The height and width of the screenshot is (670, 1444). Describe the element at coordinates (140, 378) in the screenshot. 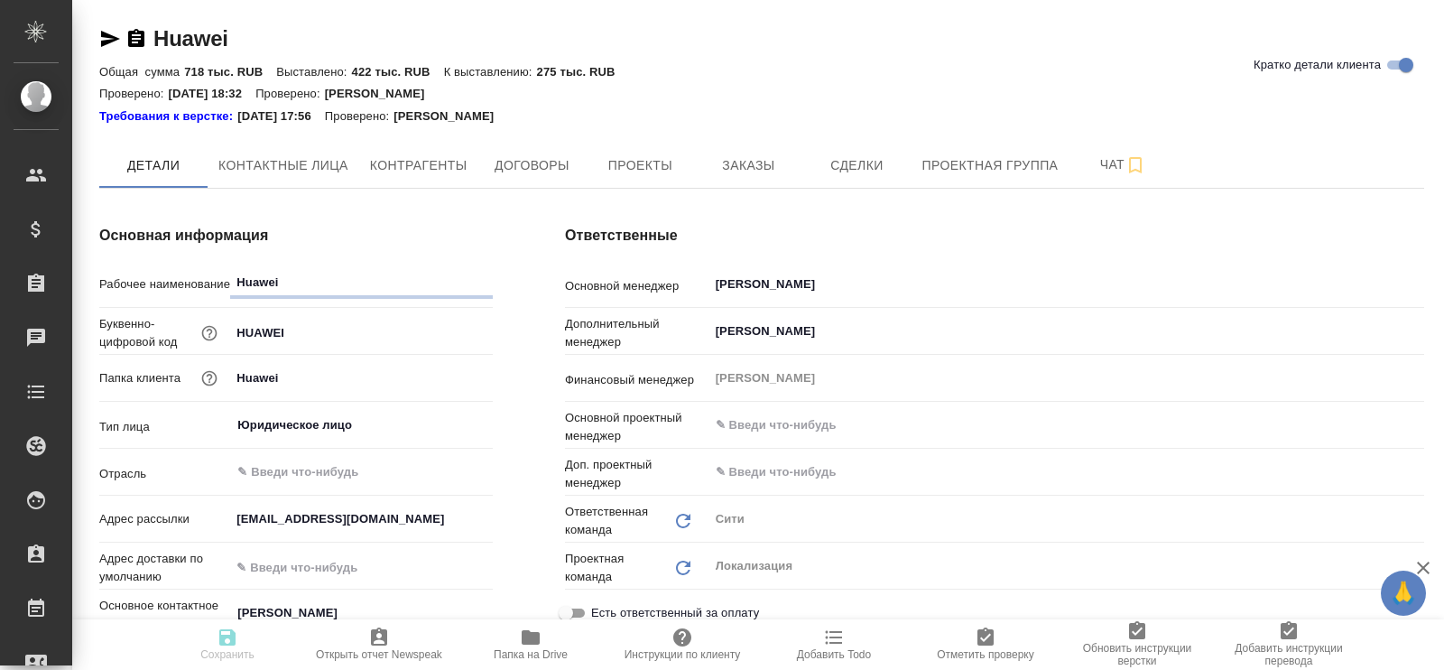

I see `p: Папка клиента` at that location.